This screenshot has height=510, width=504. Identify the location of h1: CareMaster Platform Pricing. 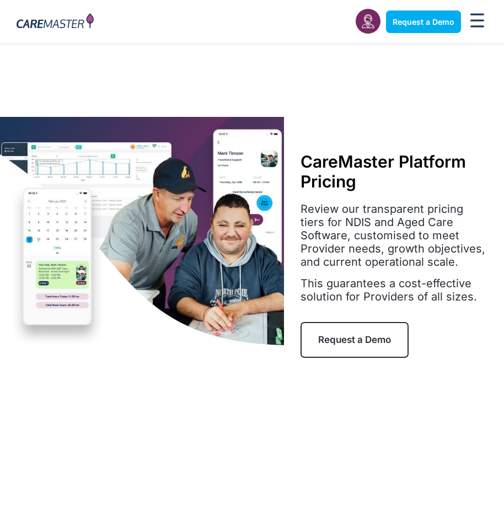
(394, 172).